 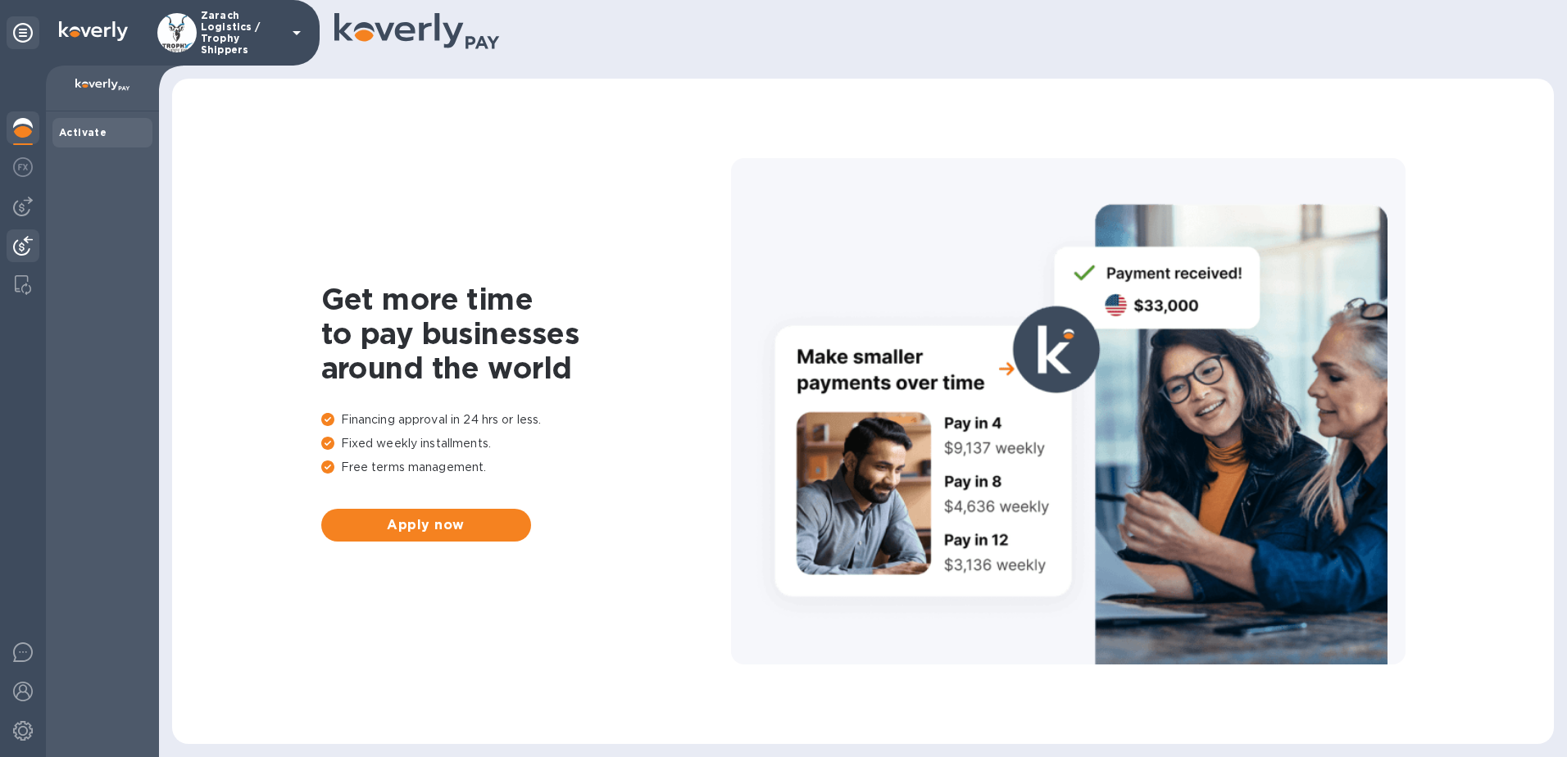 What do you see at coordinates (93, 31) in the screenshot?
I see `img: Logo` at bounding box center [93, 31].